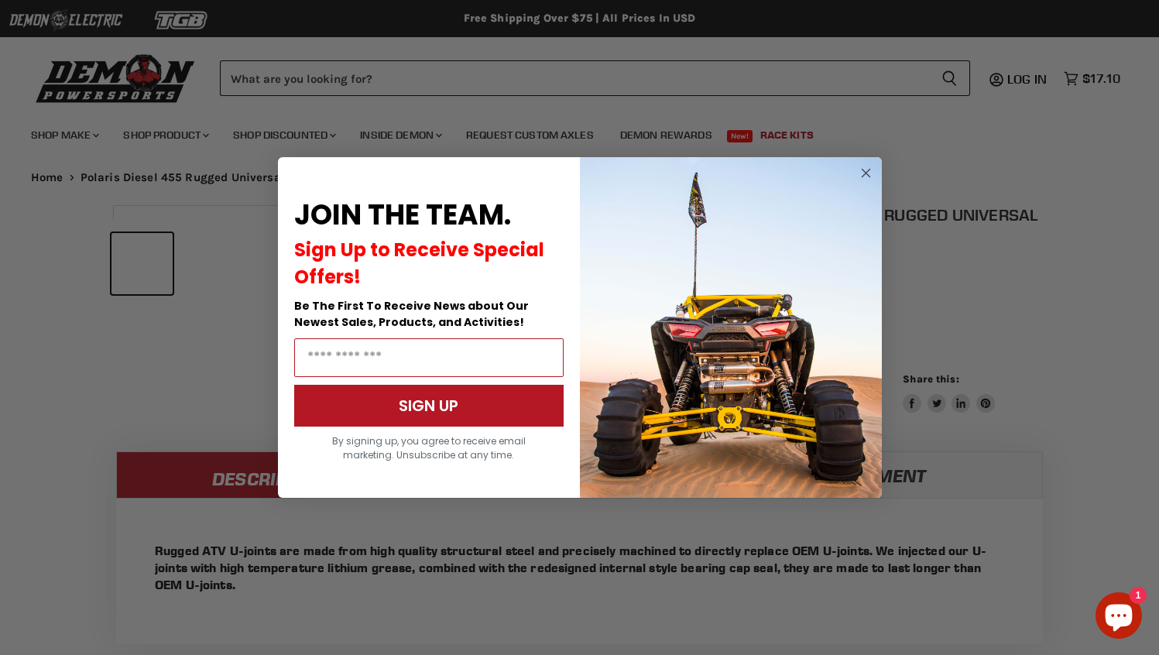 This screenshot has height=655, width=1159. What do you see at coordinates (1119, 617) in the screenshot?
I see `inbox-online-store-chat: Shopify online store chat` at bounding box center [1119, 617].